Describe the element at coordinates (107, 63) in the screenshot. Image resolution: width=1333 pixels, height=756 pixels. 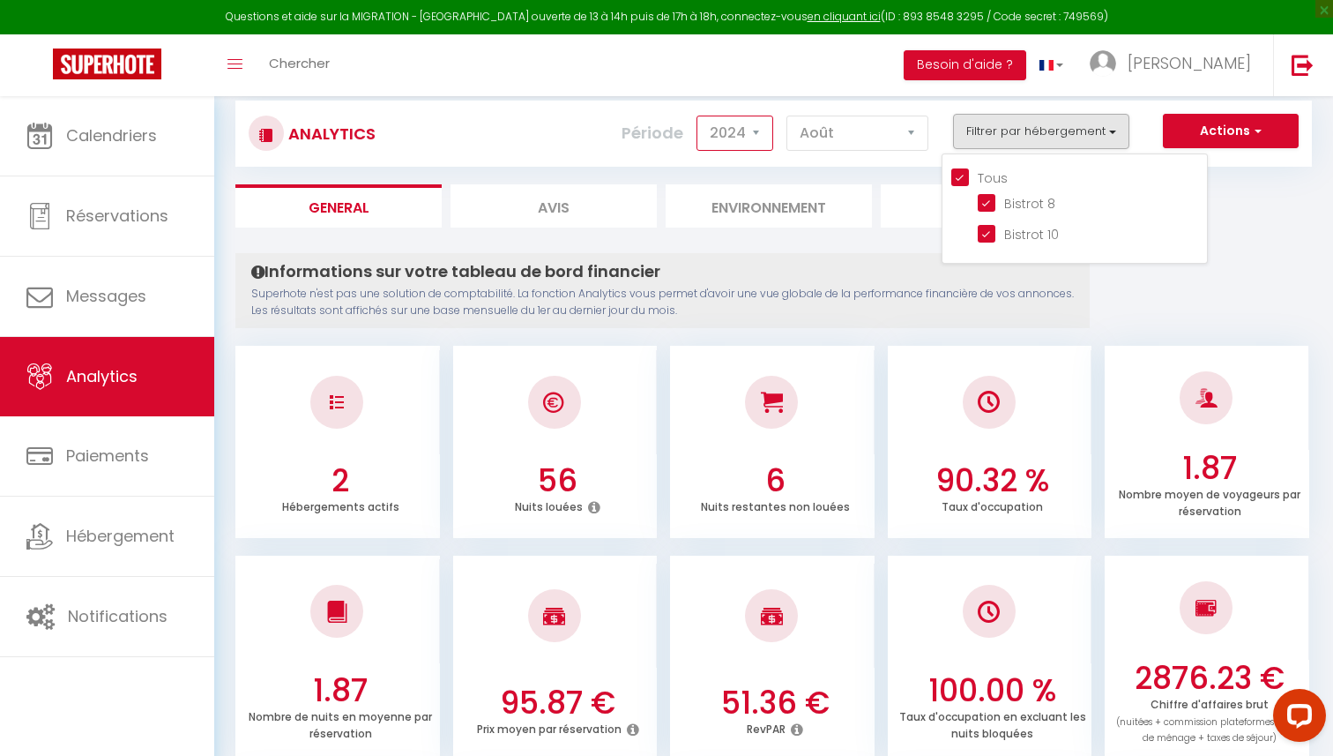
I see `img: Super Booking` at that location.